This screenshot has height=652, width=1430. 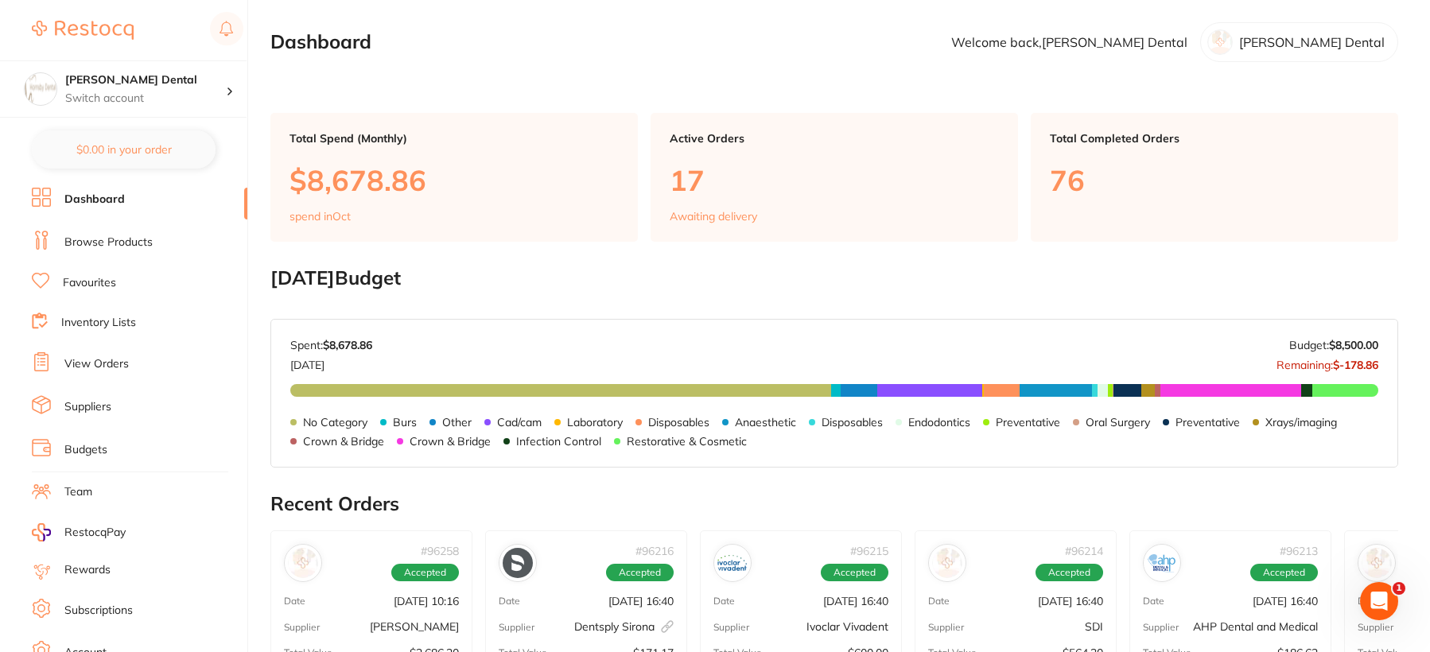 What do you see at coordinates (1214, 138) in the screenshot?
I see `p: Total Completed Orders` at bounding box center [1214, 138].